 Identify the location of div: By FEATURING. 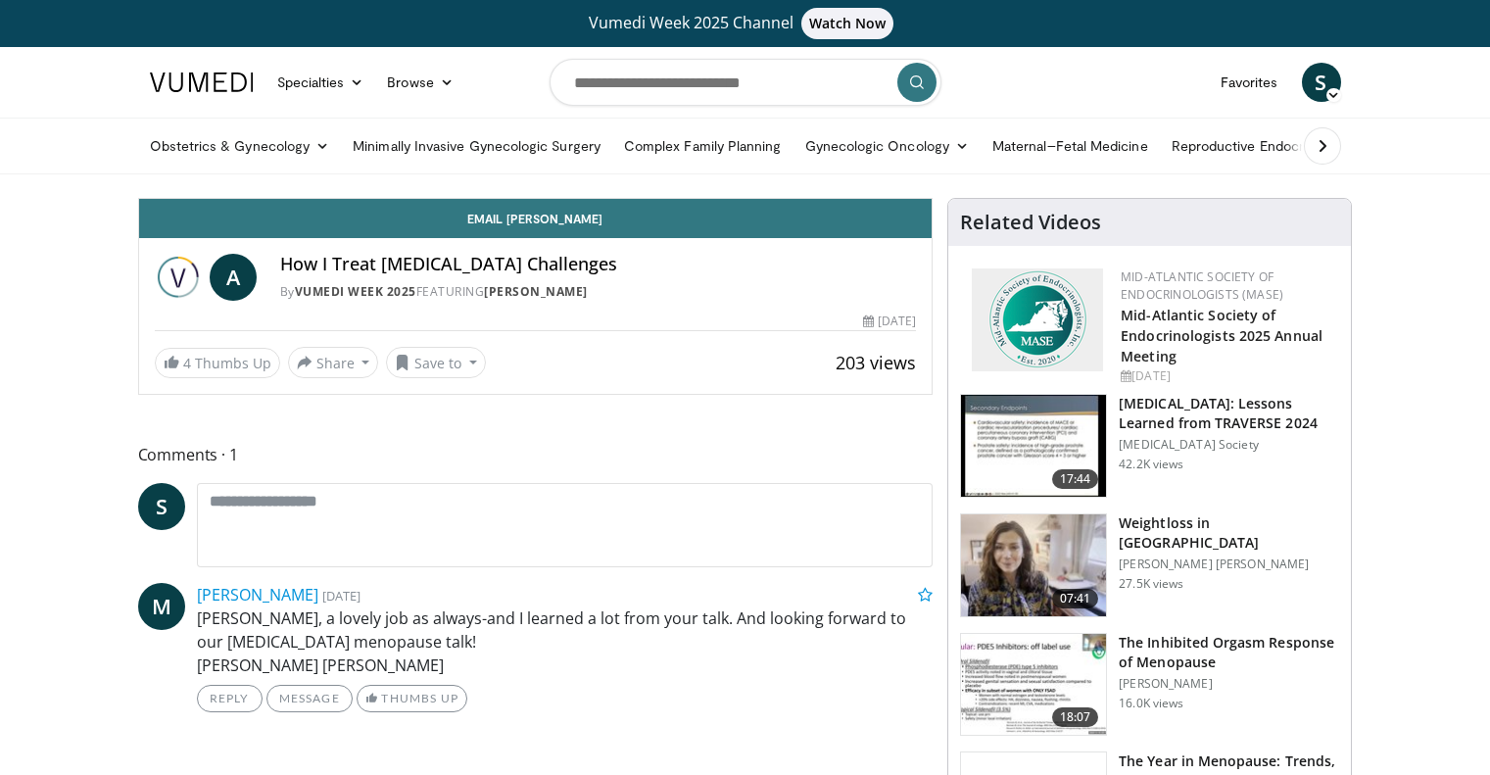
(598, 292).